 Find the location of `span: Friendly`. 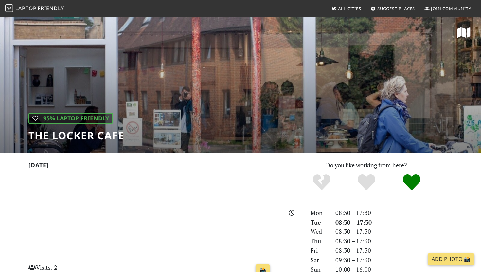

span: Friendly is located at coordinates (51, 8).